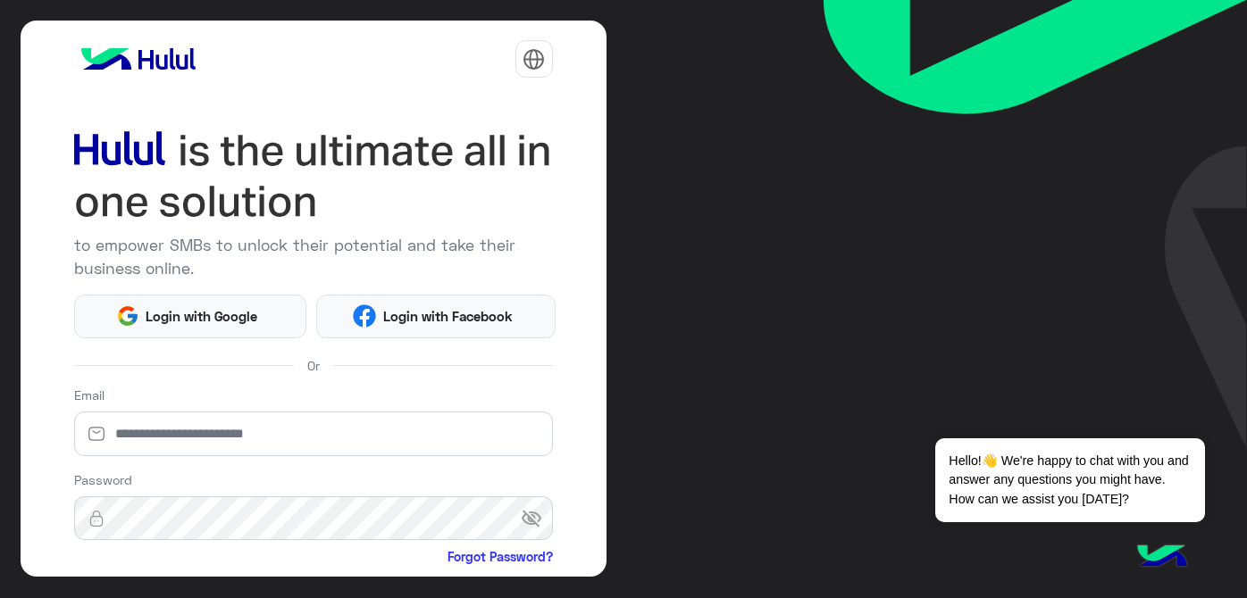 This screenshot has width=1247, height=598. What do you see at coordinates (202, 316) in the screenshot?
I see `span: Login with Google` at bounding box center [202, 316].